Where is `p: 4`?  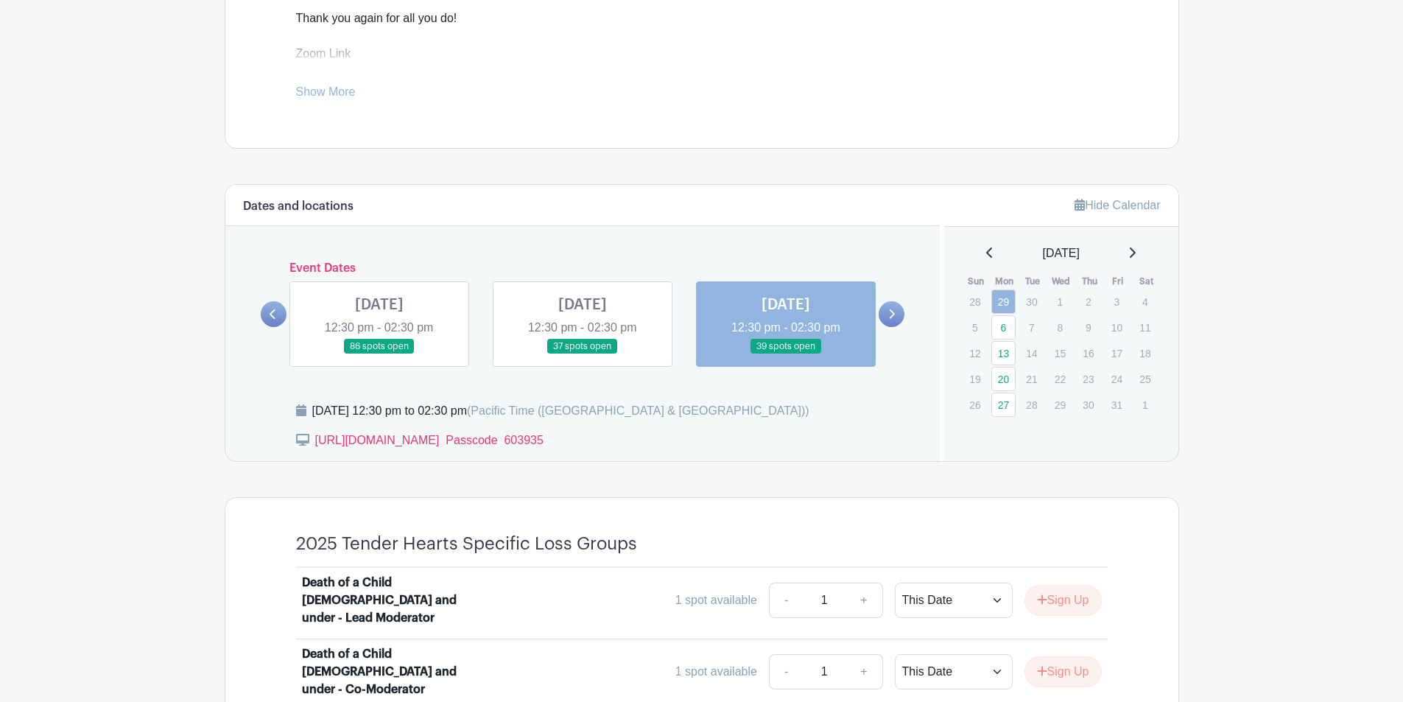
p: 4 is located at coordinates (1145, 301).